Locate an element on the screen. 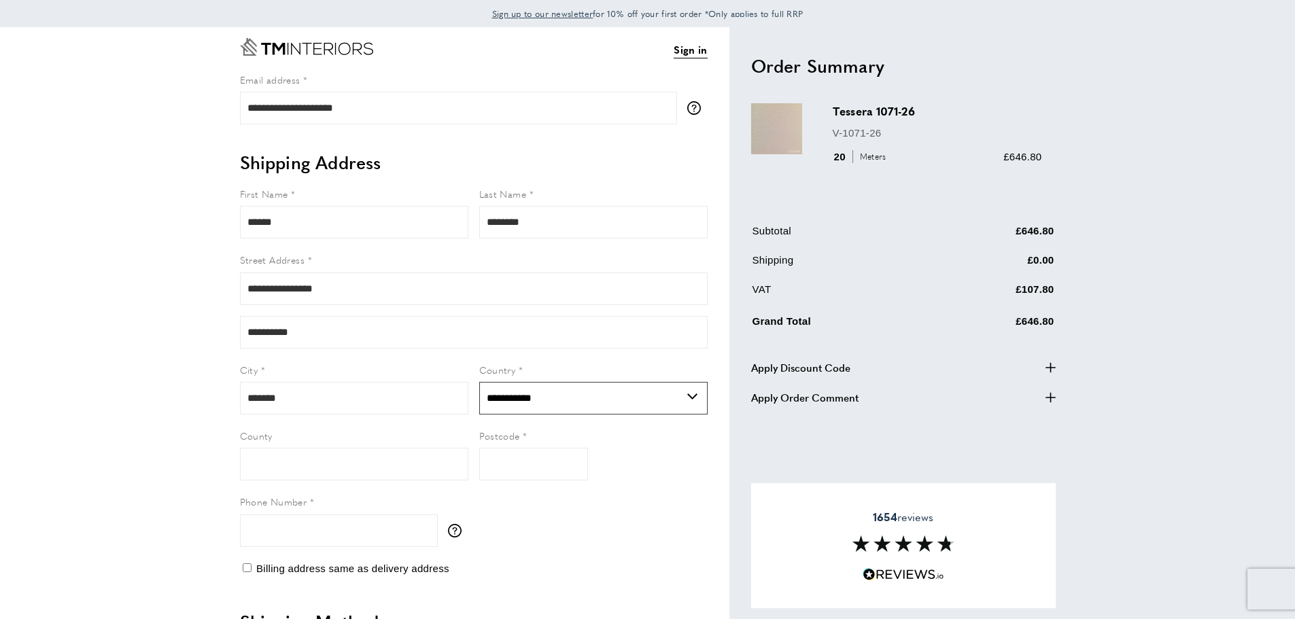 The height and width of the screenshot is (619, 1295). span: £646.80 is located at coordinates (1022, 156).